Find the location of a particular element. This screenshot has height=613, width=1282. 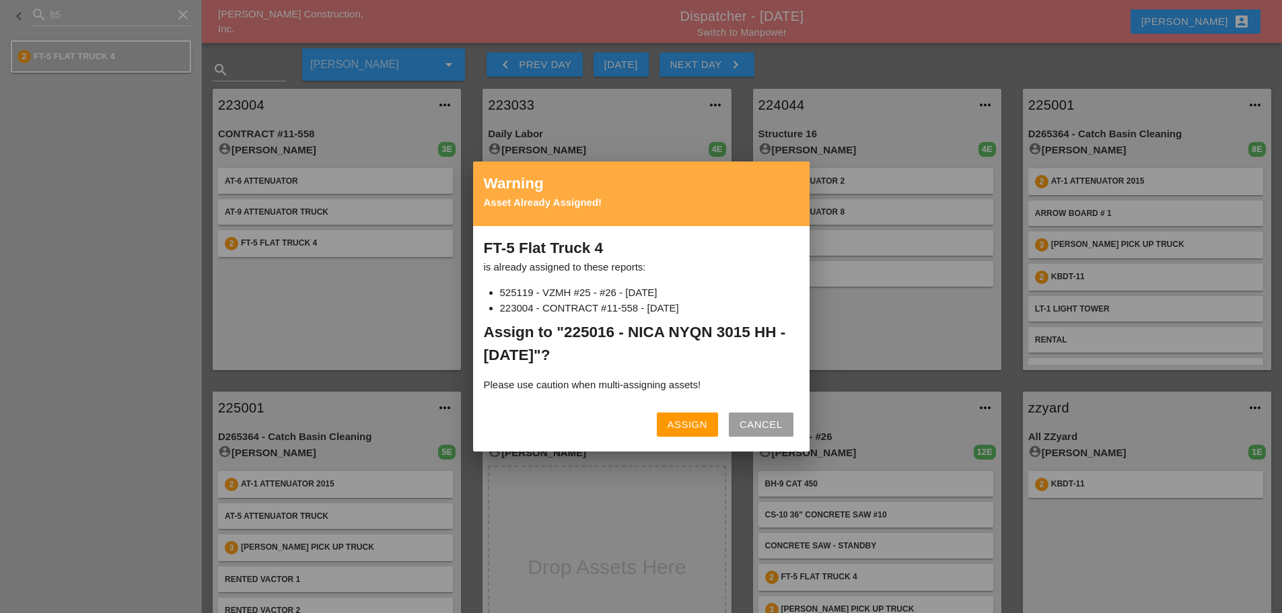

p: Please use caution when multi-assigning assets! is located at coordinates (641, 385).